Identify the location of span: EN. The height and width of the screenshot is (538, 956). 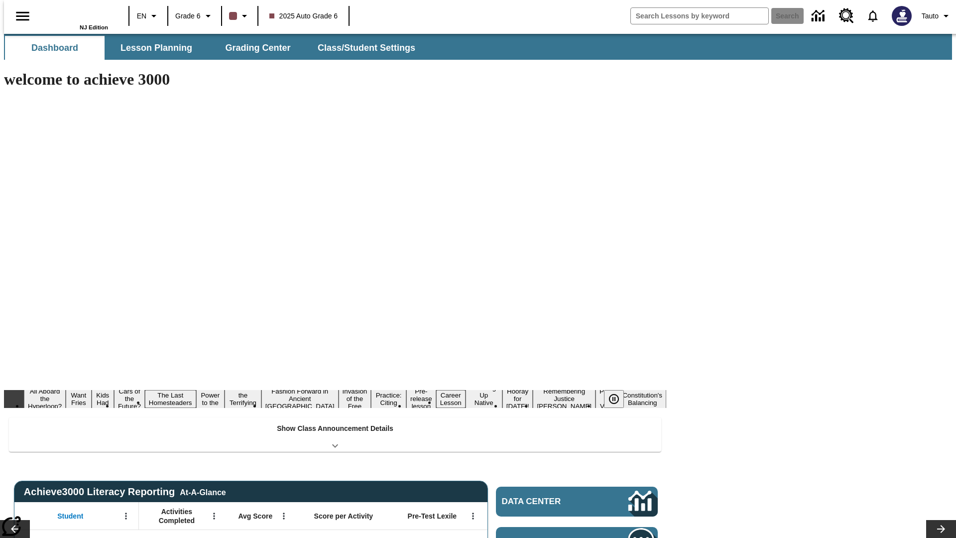
(141, 16).